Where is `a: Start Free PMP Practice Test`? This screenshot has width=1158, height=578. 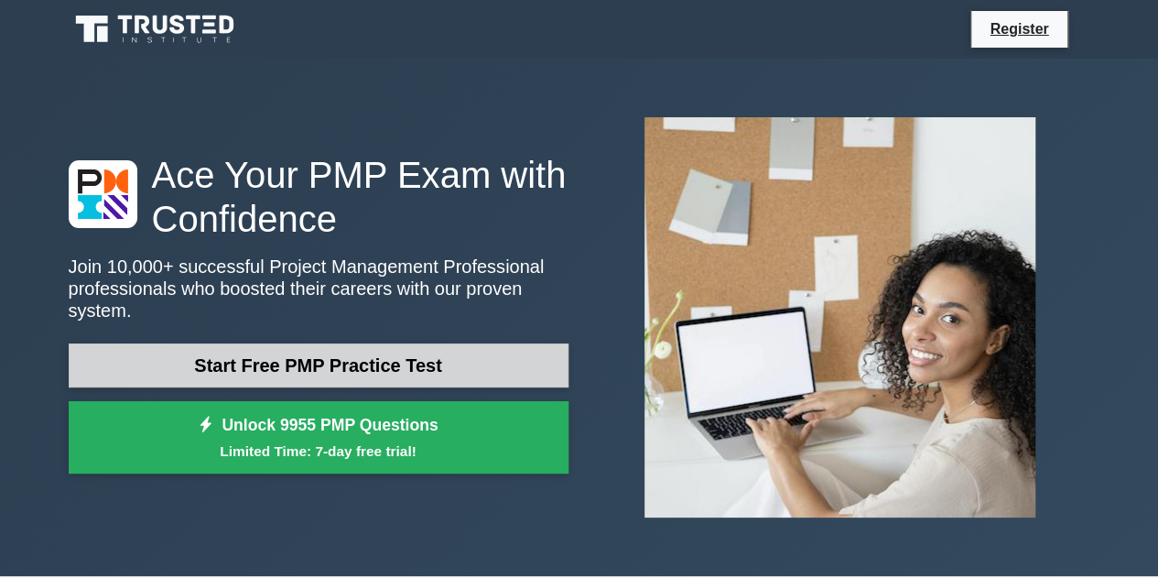
a: Start Free PMP Practice Test is located at coordinates (319, 365).